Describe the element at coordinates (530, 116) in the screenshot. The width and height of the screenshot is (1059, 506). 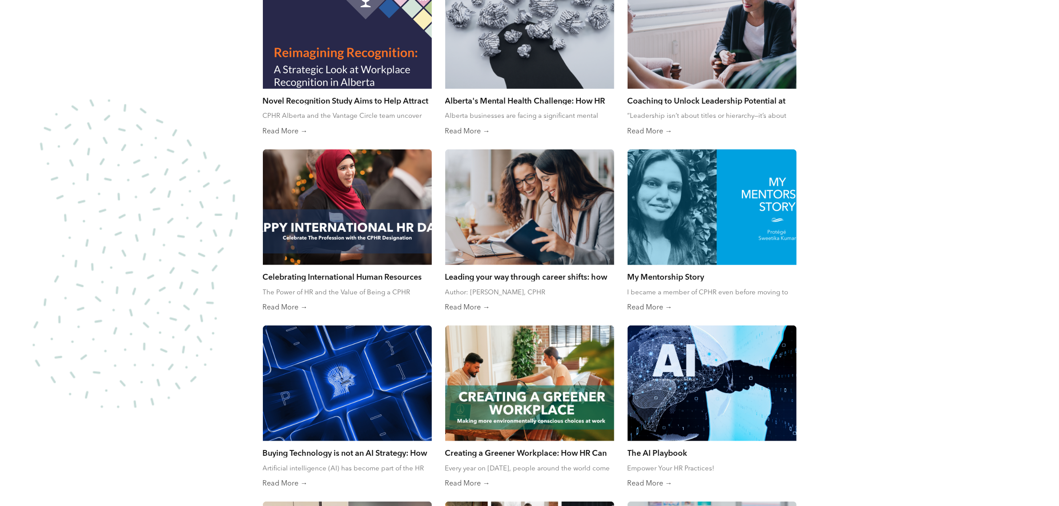
I see `div: Alberta businesses are facing a significant mental health challenge that requires immediate atten...` at that location.